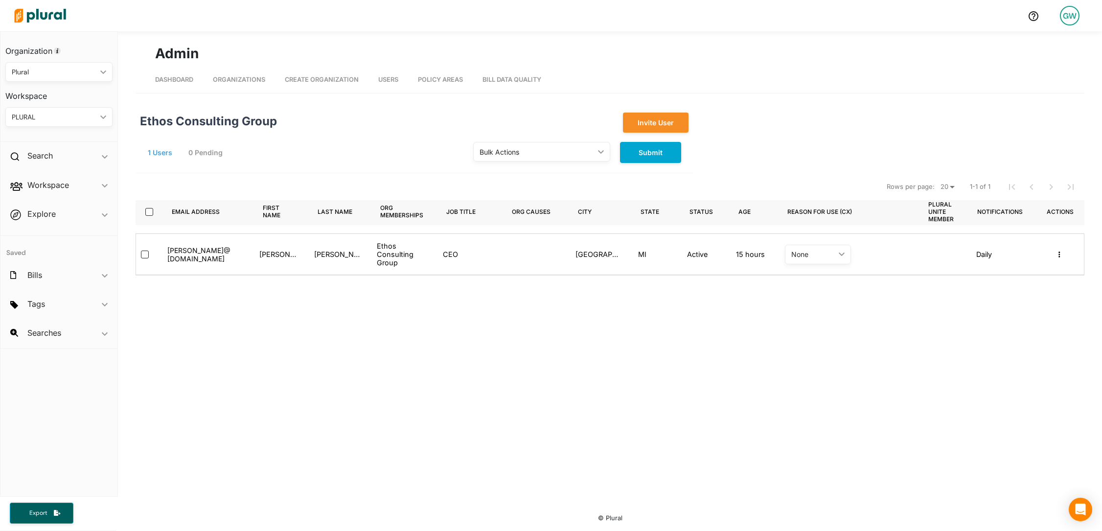 This screenshot has height=531, width=1102. Describe the element at coordinates (239, 79) in the screenshot. I see `a: Organizations` at that location.